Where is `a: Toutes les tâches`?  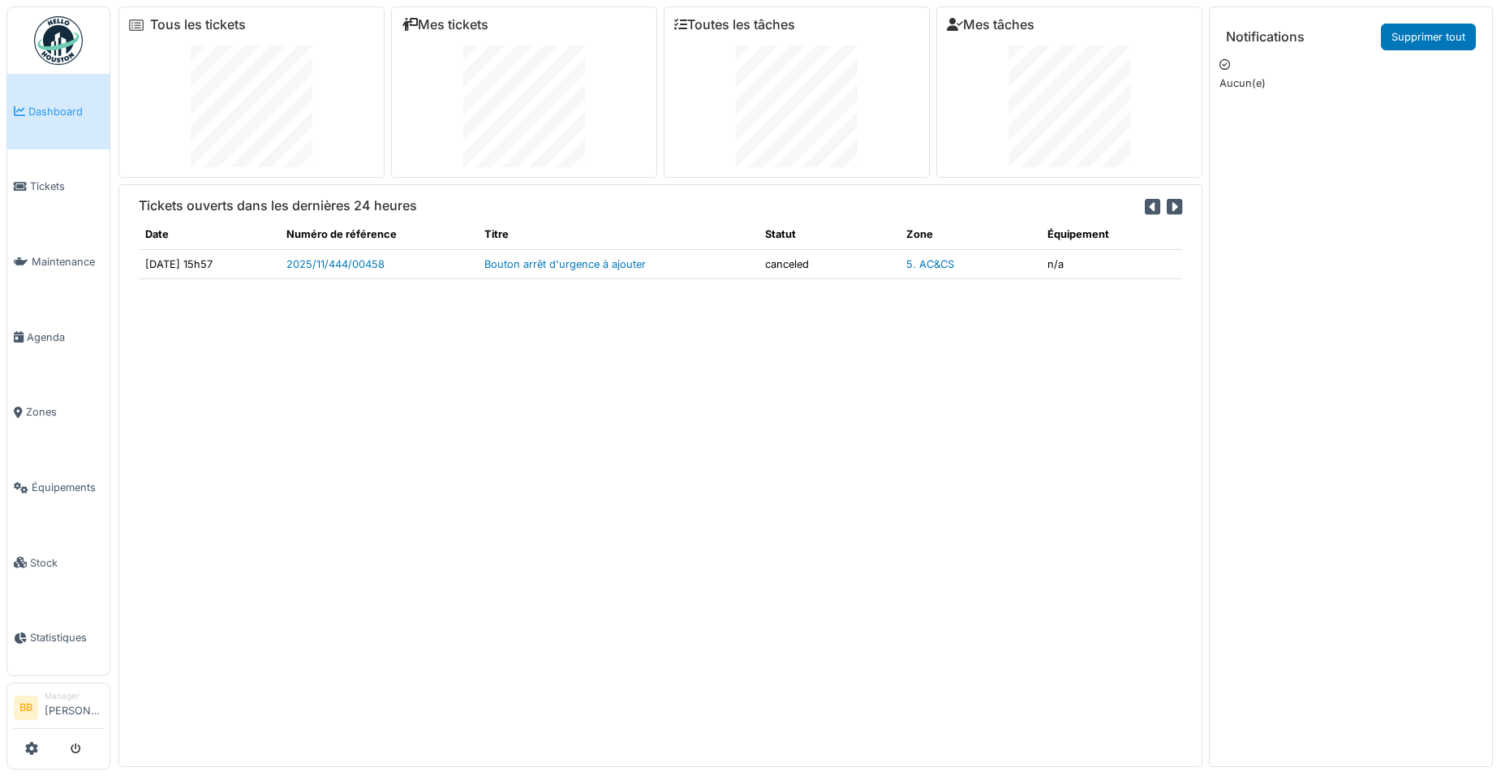
a: Toutes les tâches is located at coordinates (735, 24).